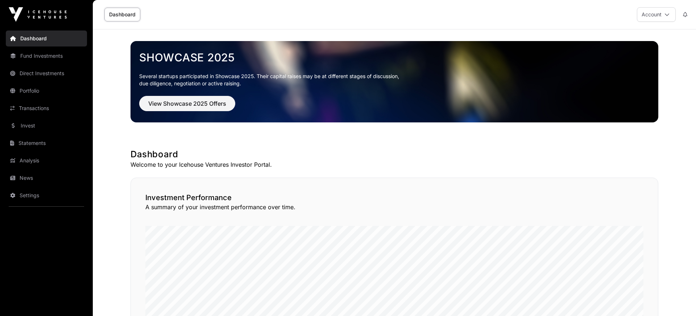 This screenshot has width=696, height=316. I want to click on a: Invest, so click(46, 125).